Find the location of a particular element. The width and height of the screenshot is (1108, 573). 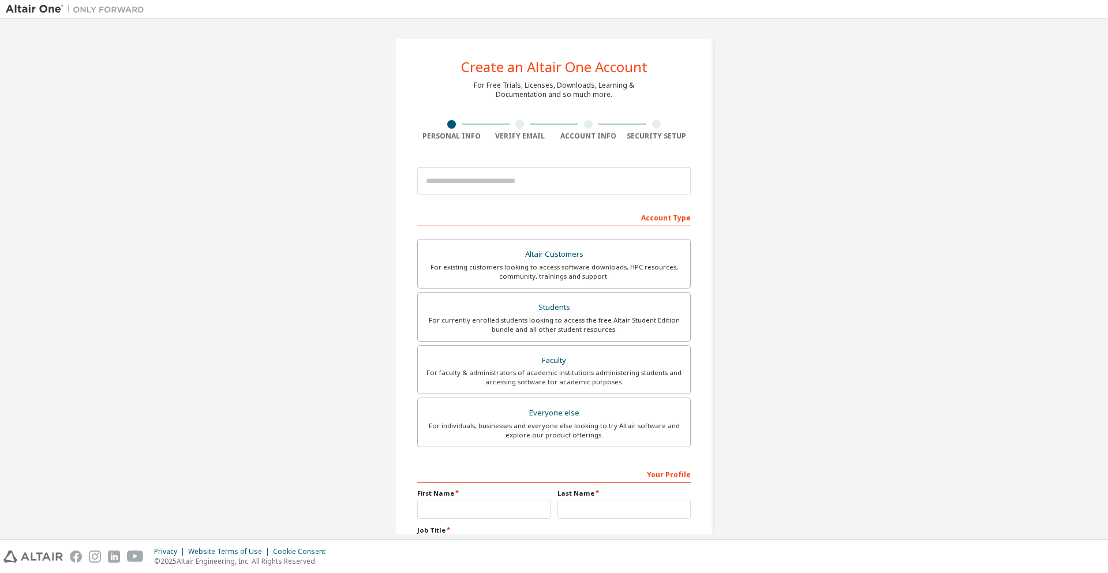

img: altair_logo.svg is located at coordinates (33, 556).